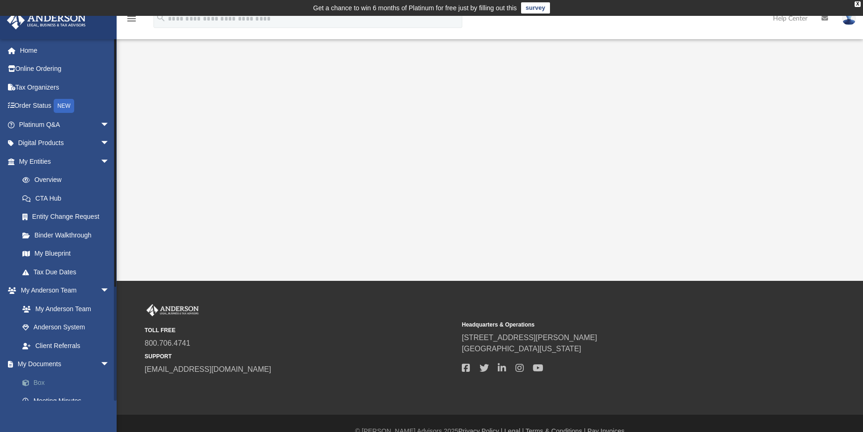  Describe the element at coordinates (131, 19) in the screenshot. I see `i: menu` at that location.